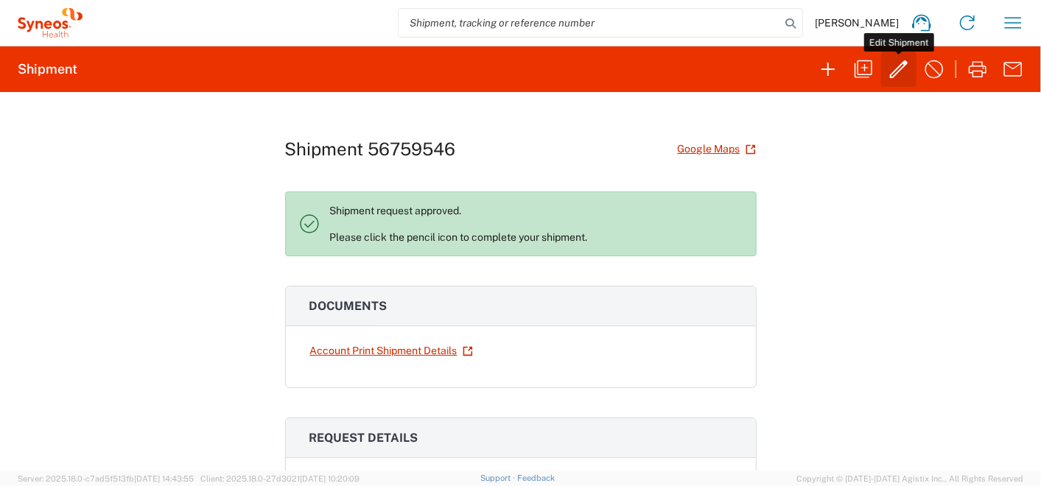 The image size is (1041, 486). I want to click on h2: Shipment, so click(47, 69).